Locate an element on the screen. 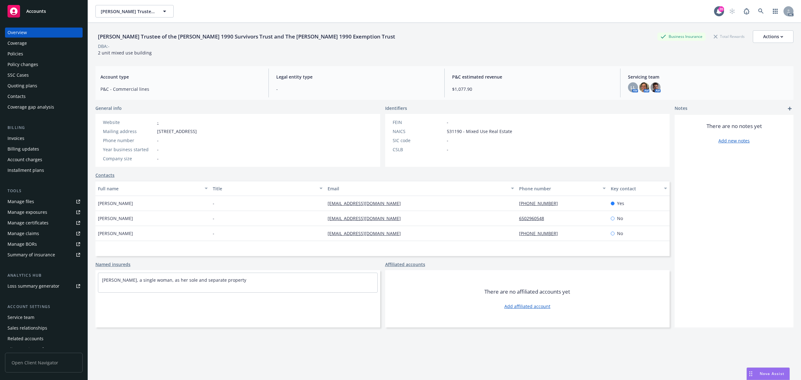 The width and height of the screenshot is (801, 380). a: Policy changes is located at coordinates (44, 64).